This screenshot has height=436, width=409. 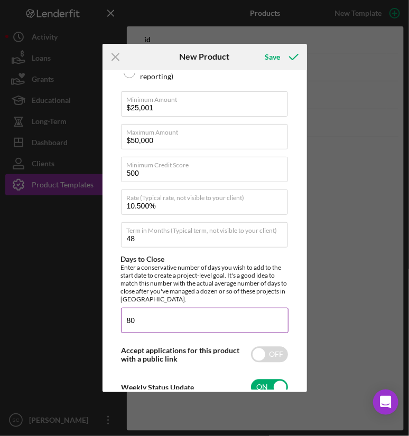 What do you see at coordinates (204, 283) in the screenshot?
I see `div: Enter a conservative number of days you wish to add to the start date to create a project-level g...` at bounding box center [204, 283].